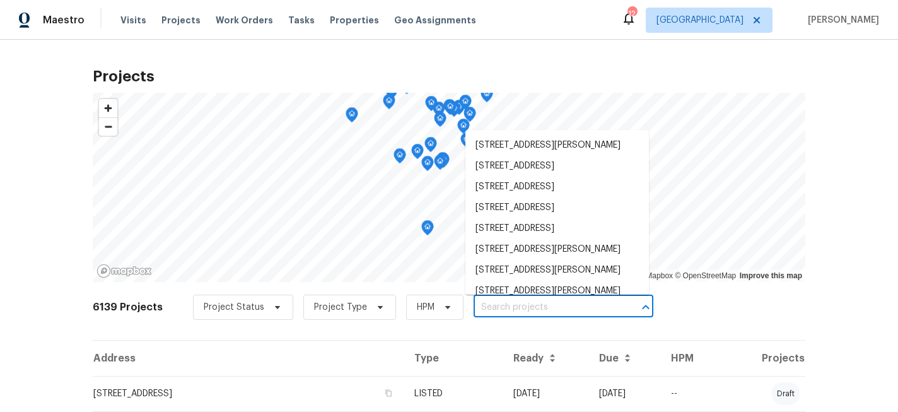 Image resolution: width=898 pixels, height=412 pixels. I want to click on th: Ready, so click(546, 358).